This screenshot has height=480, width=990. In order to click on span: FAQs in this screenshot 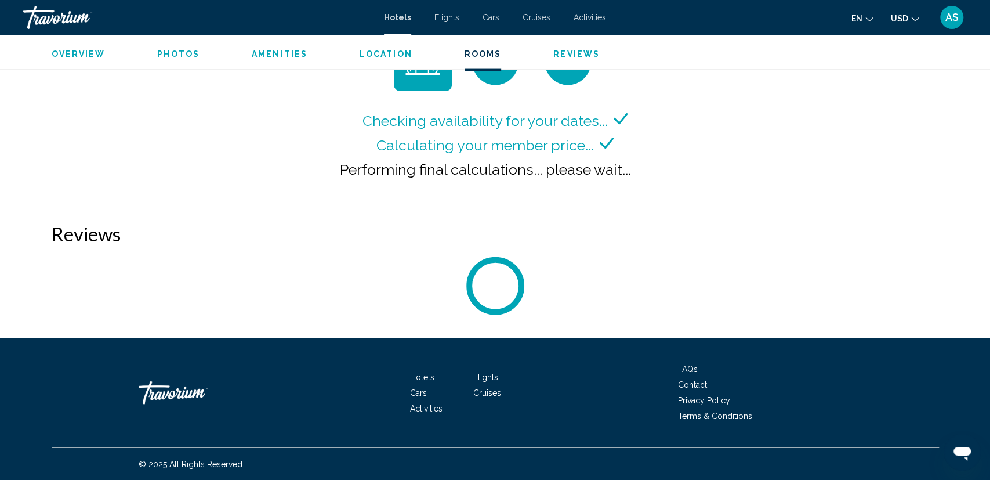, I will do `click(688, 369)`.